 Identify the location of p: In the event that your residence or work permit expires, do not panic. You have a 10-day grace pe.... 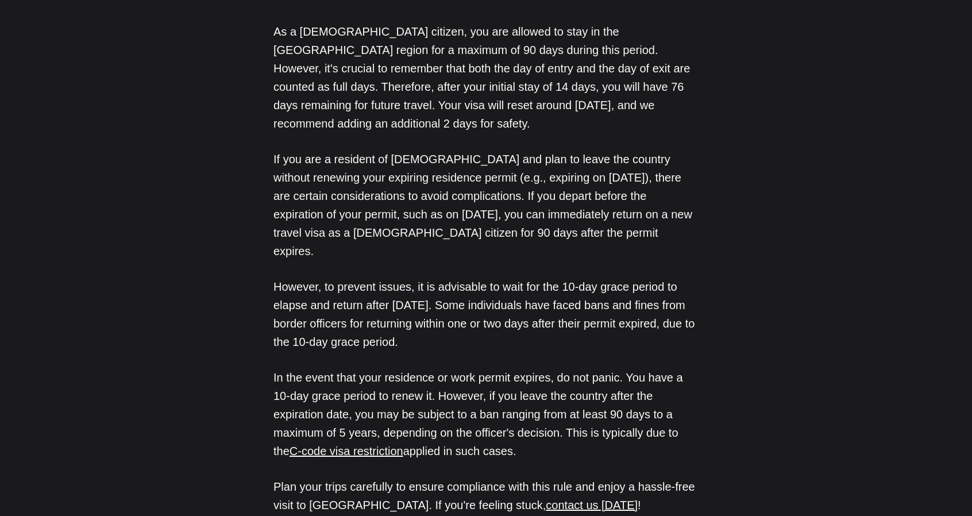
(486, 414).